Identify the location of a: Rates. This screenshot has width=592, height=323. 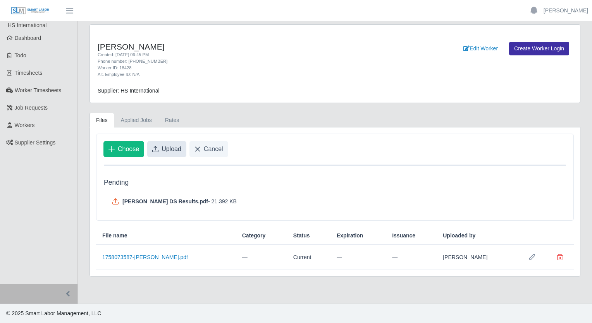
(172, 120).